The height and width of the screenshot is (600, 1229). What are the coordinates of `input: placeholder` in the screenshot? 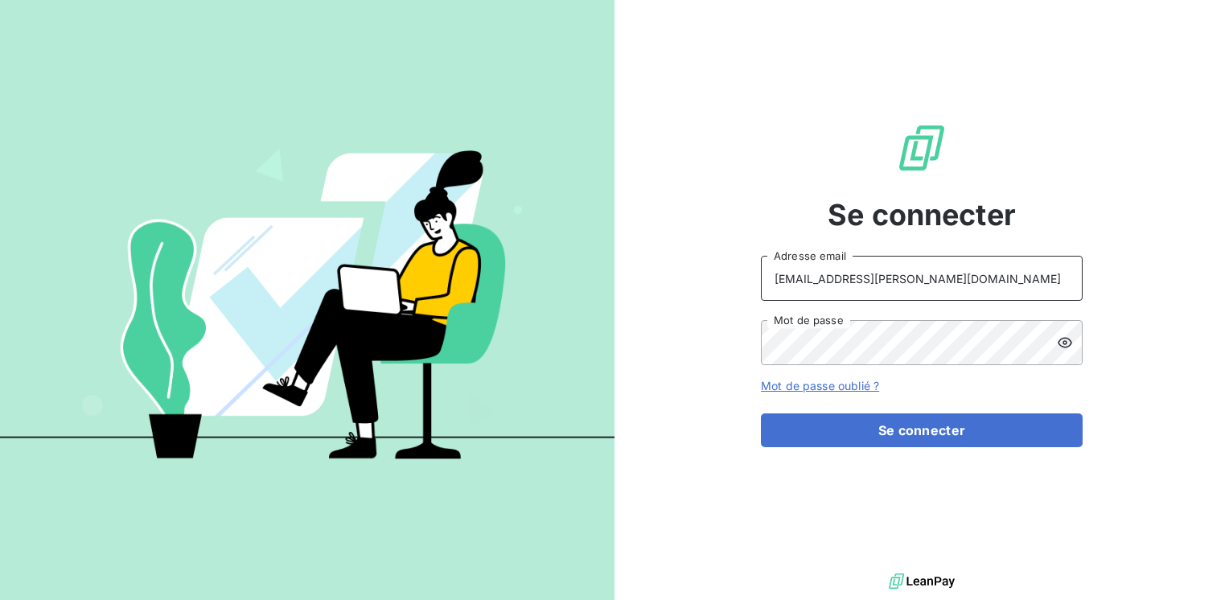 It's located at (922, 278).